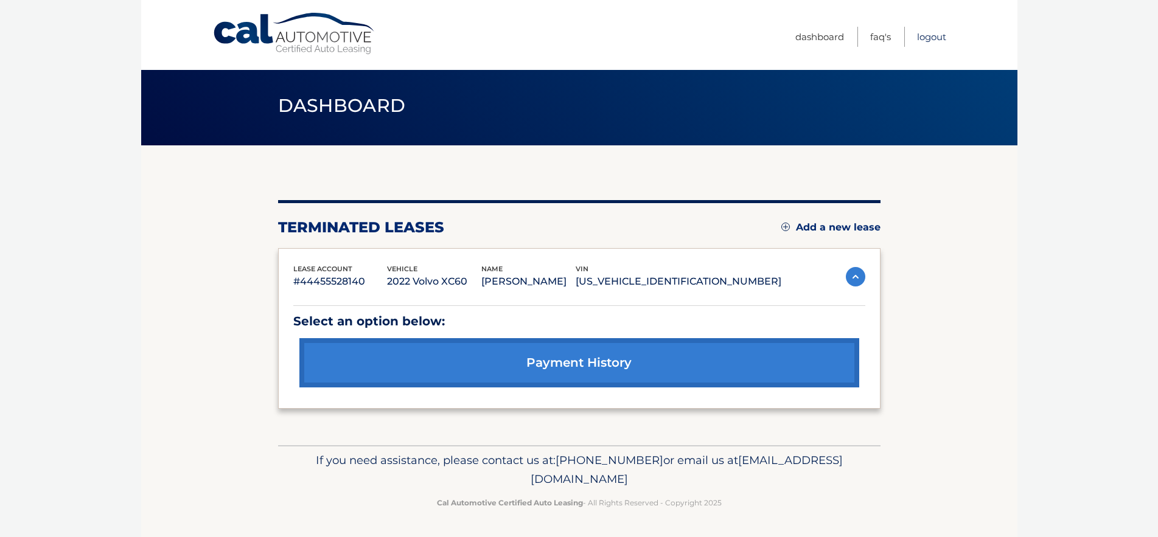 This screenshot has width=1158, height=537. Describe the element at coordinates (856, 277) in the screenshot. I see `img: accordion-active.svg` at that location.